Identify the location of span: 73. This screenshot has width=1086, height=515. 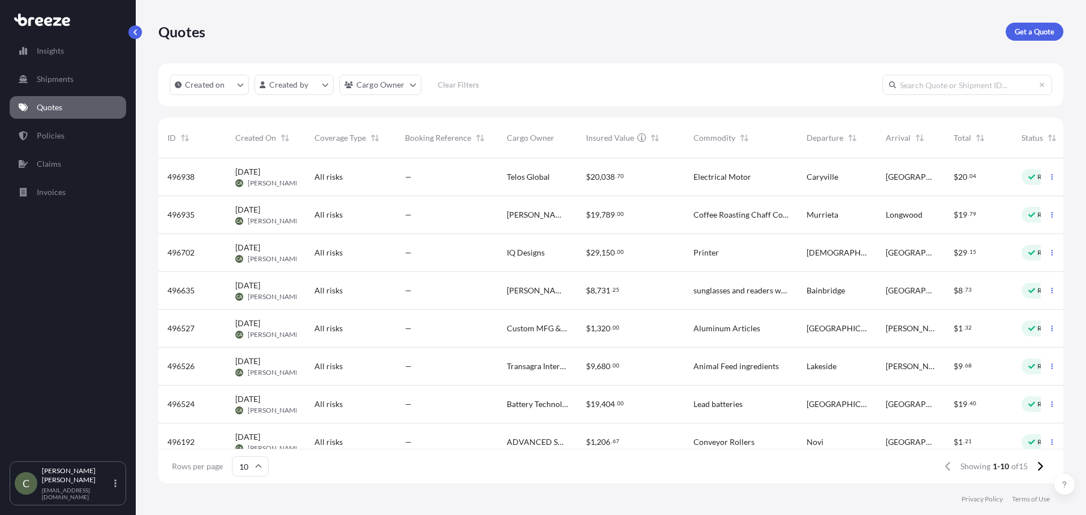
(968, 290).